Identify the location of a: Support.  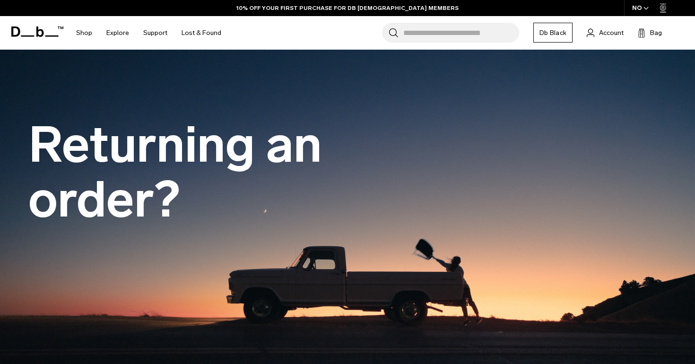
(155, 33).